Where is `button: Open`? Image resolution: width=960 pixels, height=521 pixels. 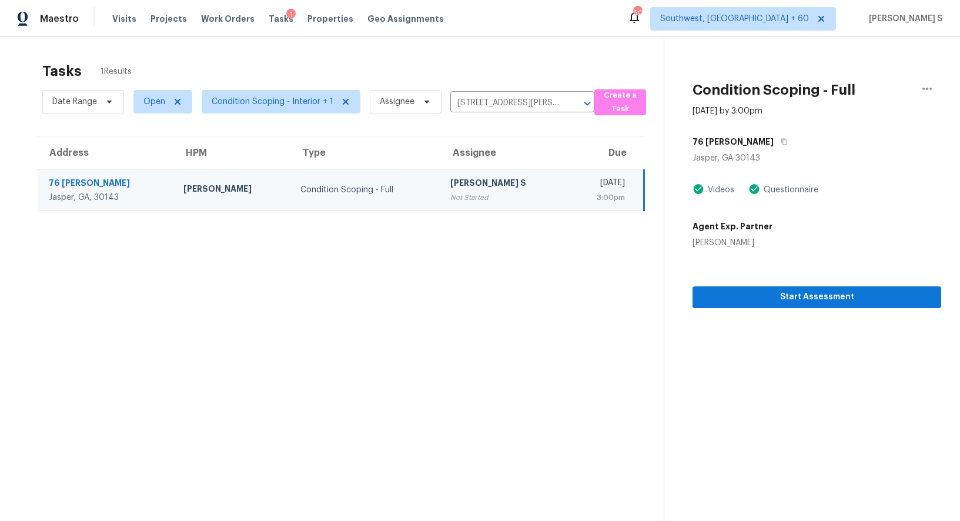
button: Open is located at coordinates (587, 103).